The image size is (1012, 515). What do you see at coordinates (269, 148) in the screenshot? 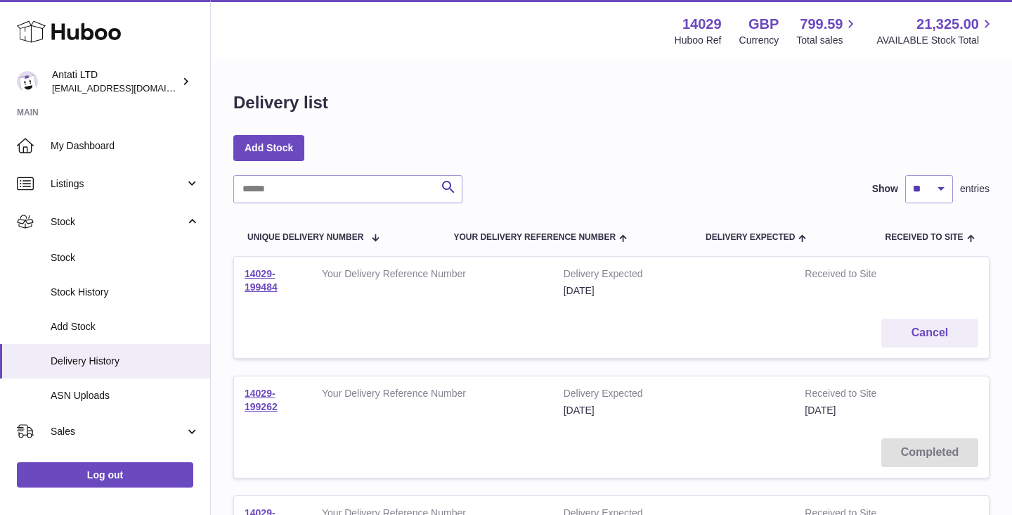
I see `a: Add Stock` at bounding box center [269, 148].